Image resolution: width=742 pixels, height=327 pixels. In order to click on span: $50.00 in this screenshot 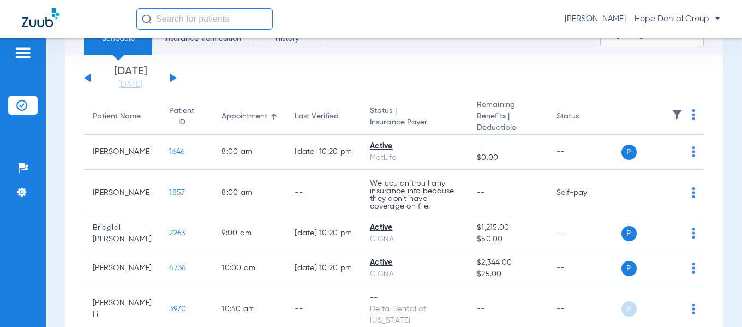, I will do `click(507, 239)`.